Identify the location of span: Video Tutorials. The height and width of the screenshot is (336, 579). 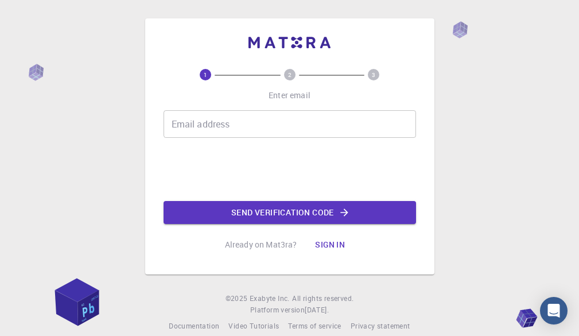
(254, 325).